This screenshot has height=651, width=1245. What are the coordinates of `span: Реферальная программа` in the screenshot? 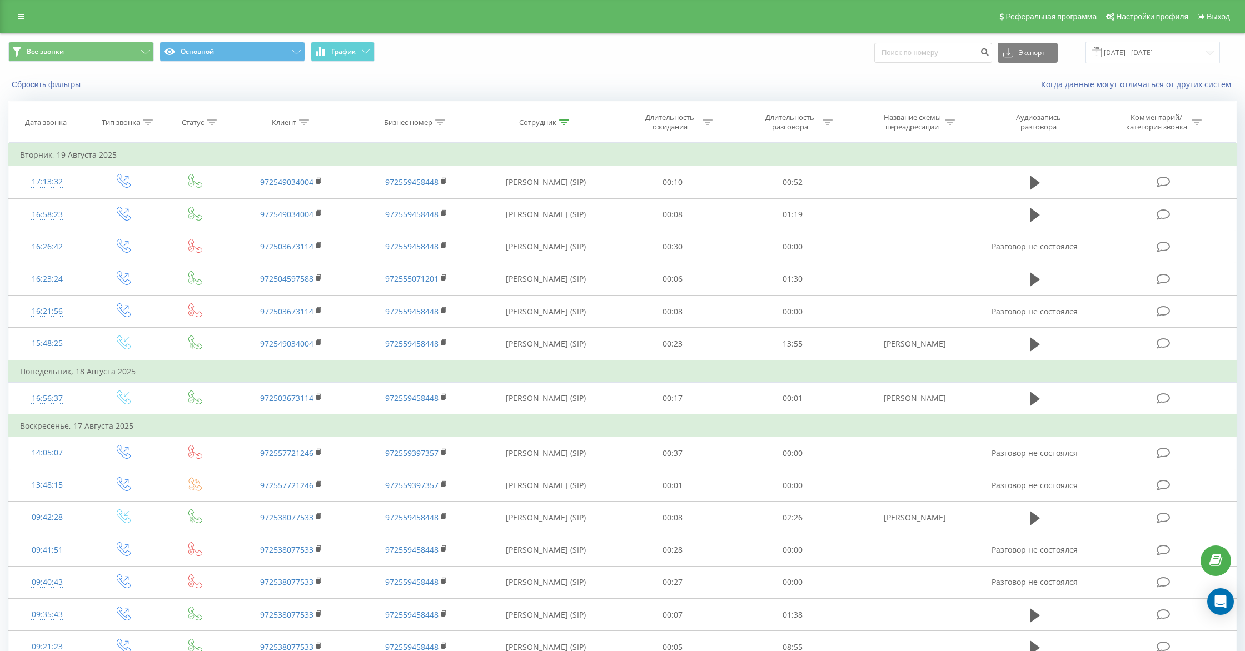 It's located at (1051, 17).